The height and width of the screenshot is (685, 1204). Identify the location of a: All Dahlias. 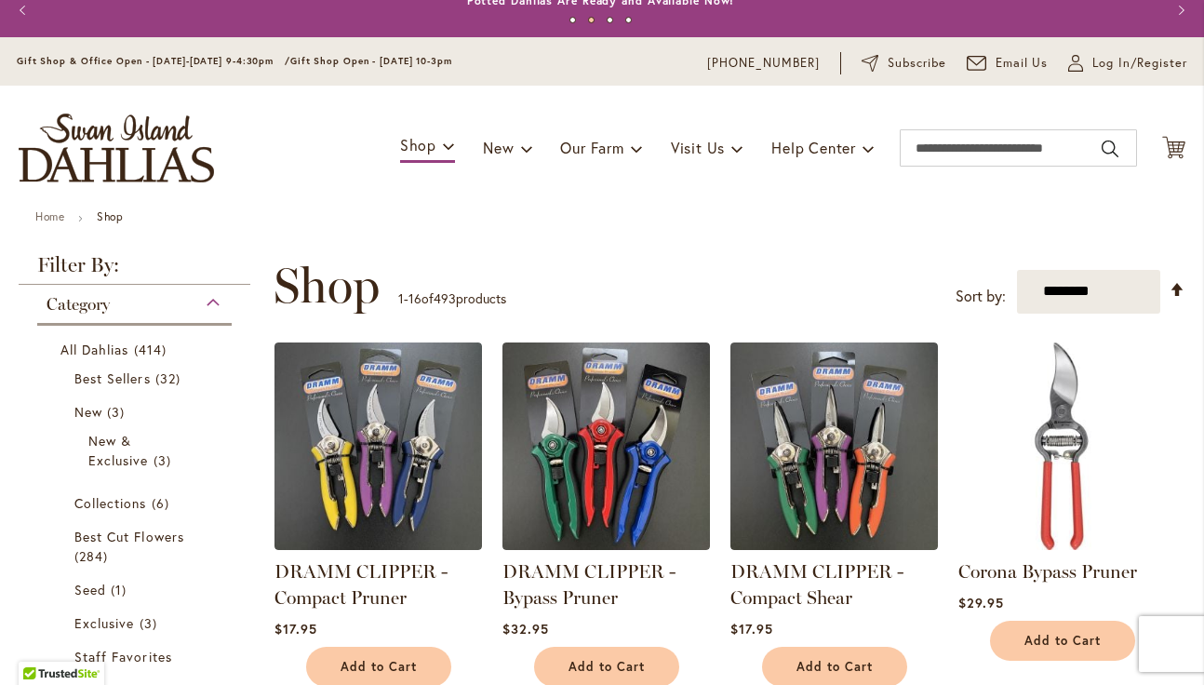
(137, 349).